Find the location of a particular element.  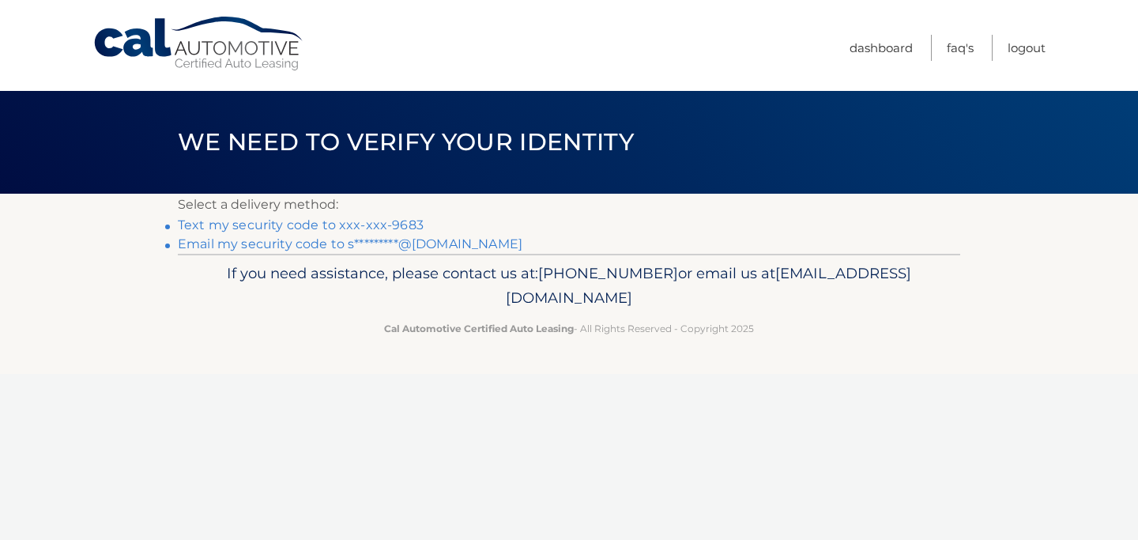

a: Logout is located at coordinates (1027, 47).